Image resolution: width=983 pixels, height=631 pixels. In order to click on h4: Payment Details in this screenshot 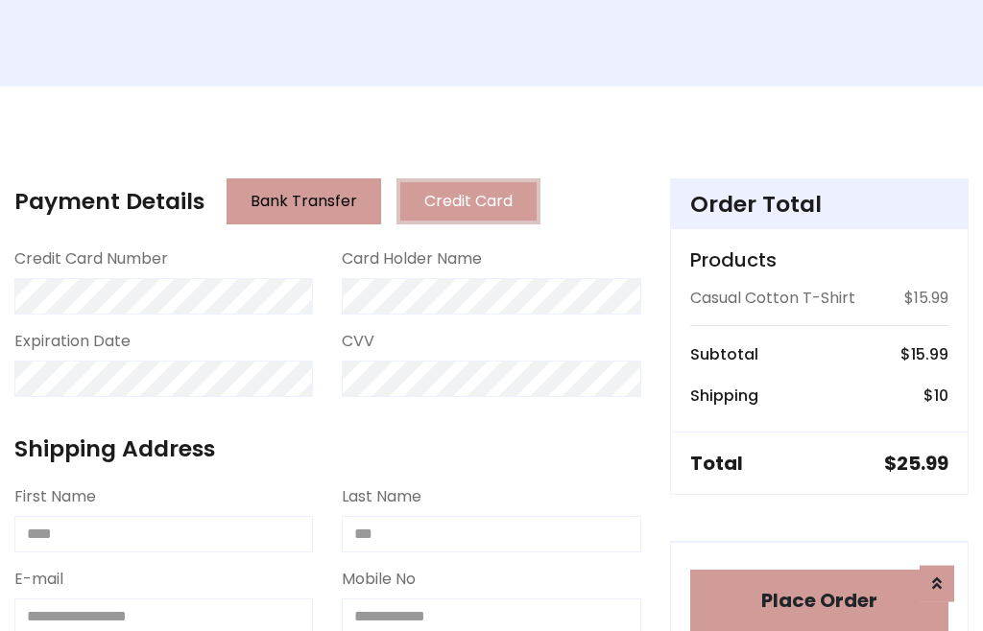, I will do `click(109, 202)`.